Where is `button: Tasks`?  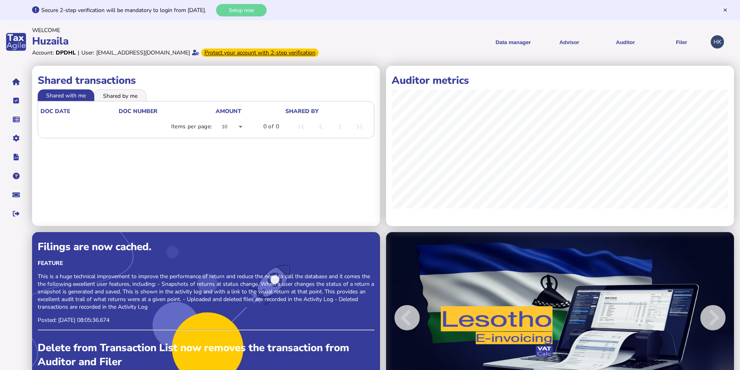 button: Tasks is located at coordinates (16, 101).